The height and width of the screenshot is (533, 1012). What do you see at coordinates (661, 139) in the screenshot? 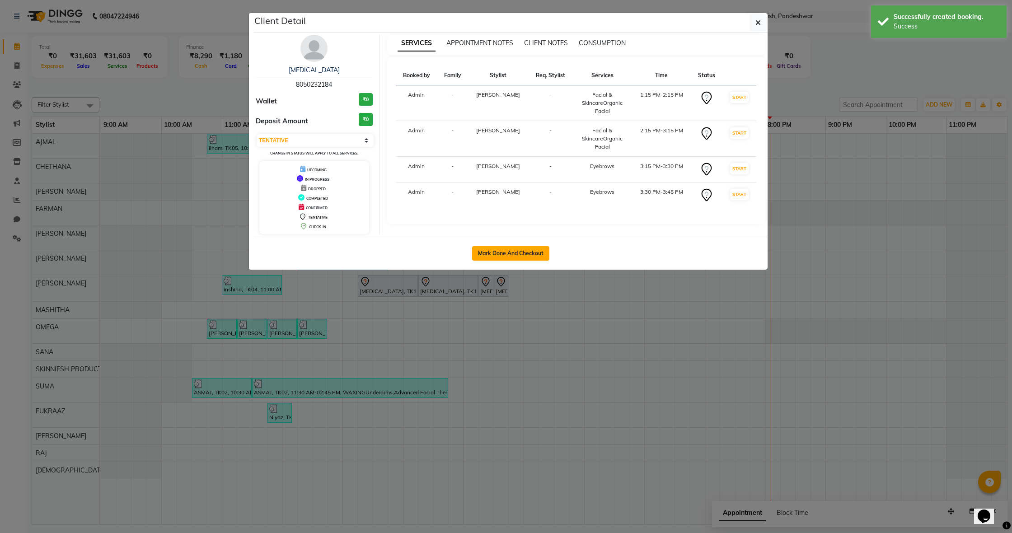
I see `td: 2:15 PM-3:15 PM` at bounding box center [661, 139].